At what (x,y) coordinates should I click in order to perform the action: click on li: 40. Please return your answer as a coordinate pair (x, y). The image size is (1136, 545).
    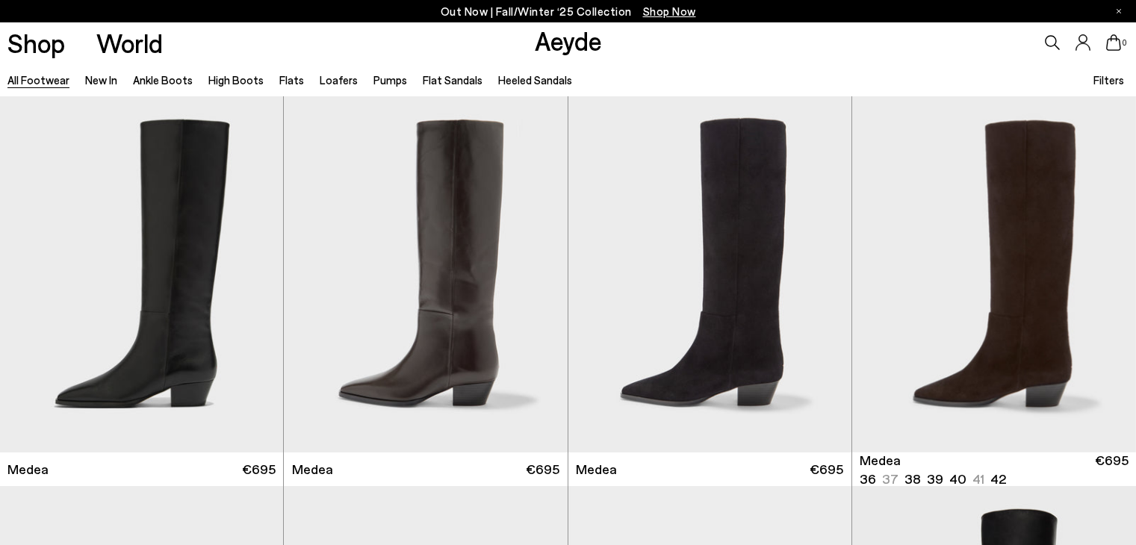
    Looking at the image, I should click on (958, 479).